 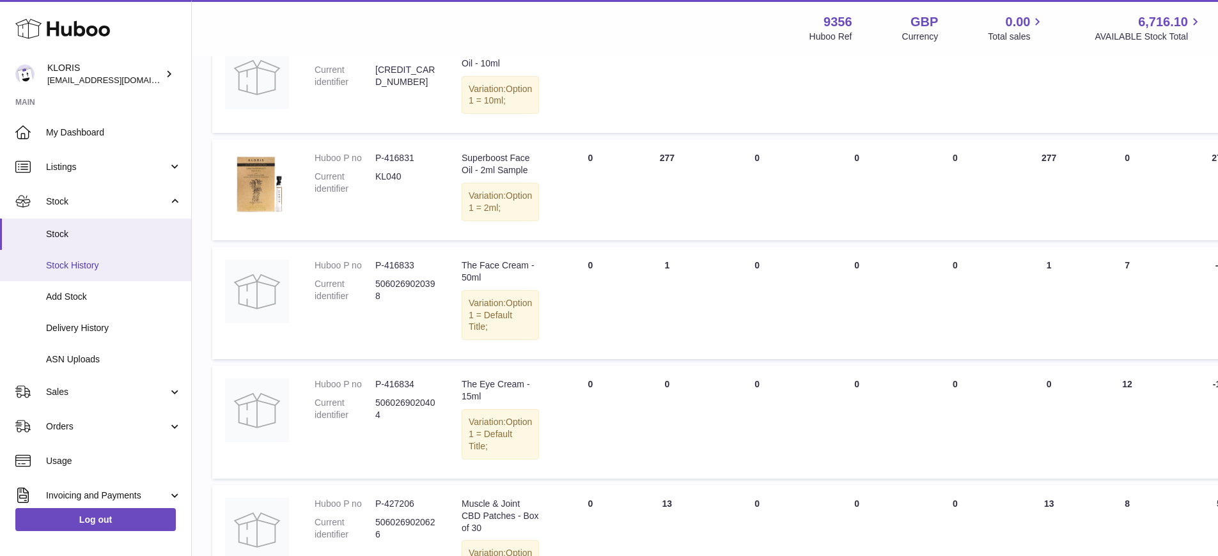 What do you see at coordinates (105, 74) in the screenshot?
I see `div: KLORIS` at bounding box center [105, 74].